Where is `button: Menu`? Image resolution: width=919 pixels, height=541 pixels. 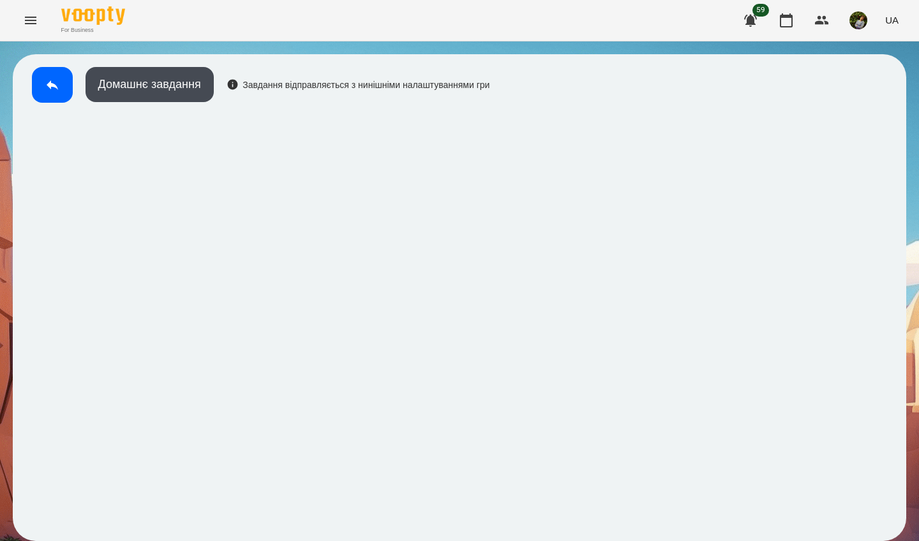 button: Menu is located at coordinates (31, 20).